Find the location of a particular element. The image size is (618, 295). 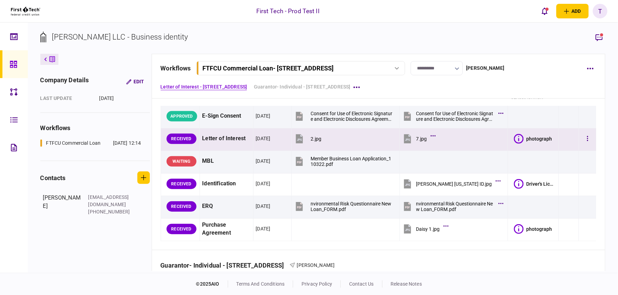

button: 7.jpg is located at coordinates (418, 139).